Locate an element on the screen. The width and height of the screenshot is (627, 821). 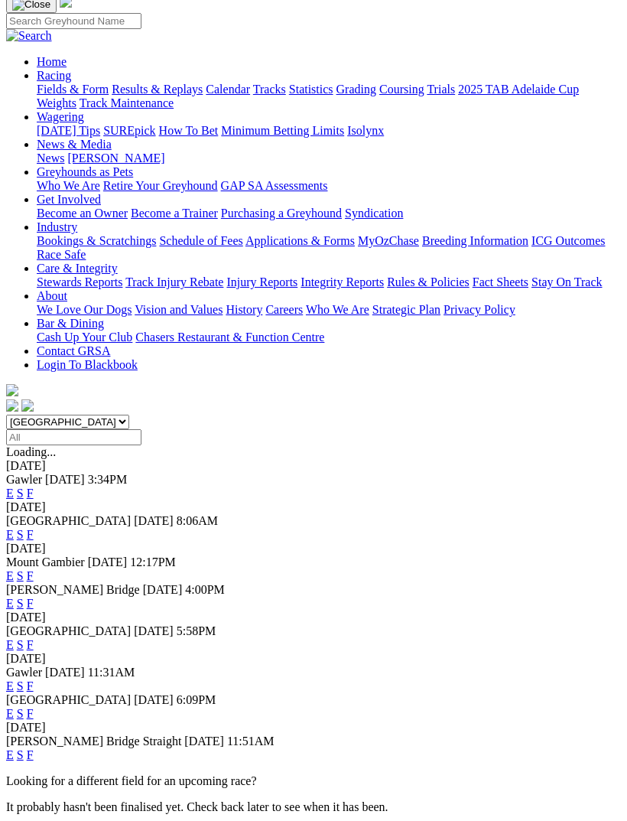
a: Stewards Reports is located at coordinates (80, 282).